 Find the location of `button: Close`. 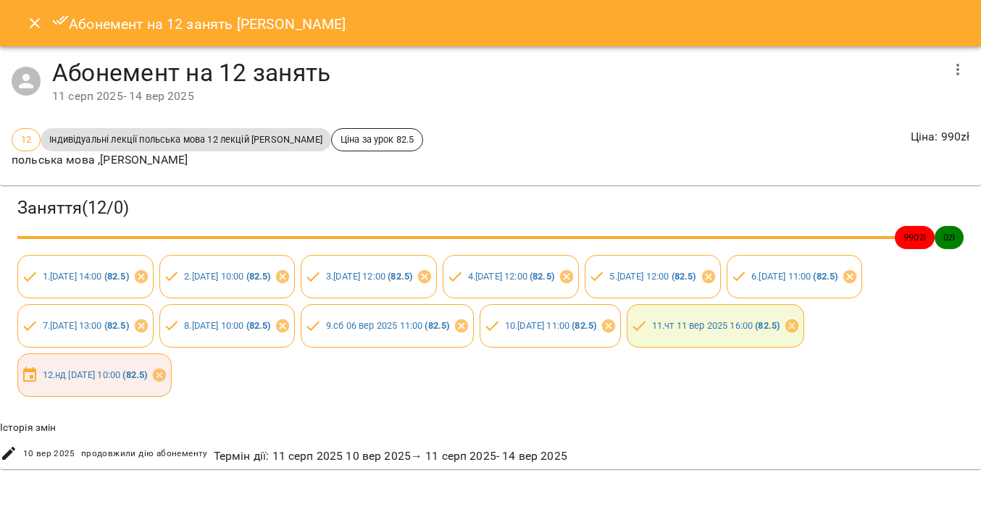

button: Close is located at coordinates (35, 23).